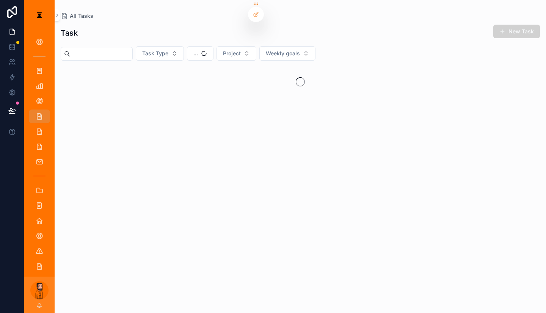 The image size is (546, 313). Describe the element at coordinates (155, 53) in the screenshot. I see `span: Task Type` at that location.